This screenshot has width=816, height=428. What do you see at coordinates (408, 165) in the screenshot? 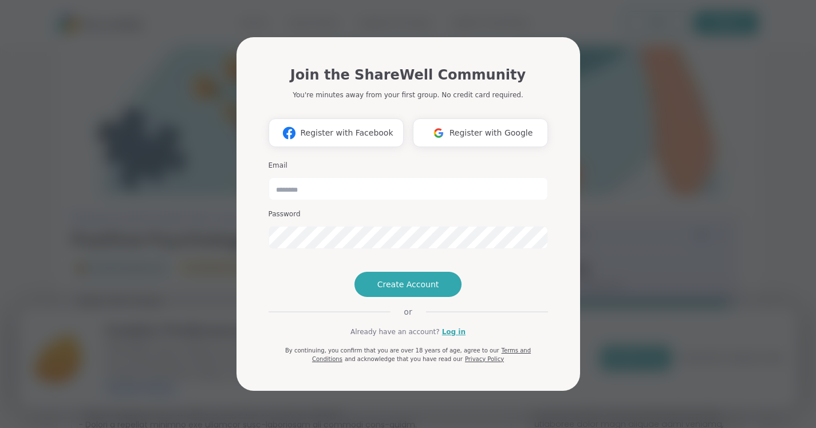
I see `h3: Email` at bounding box center [408, 165].